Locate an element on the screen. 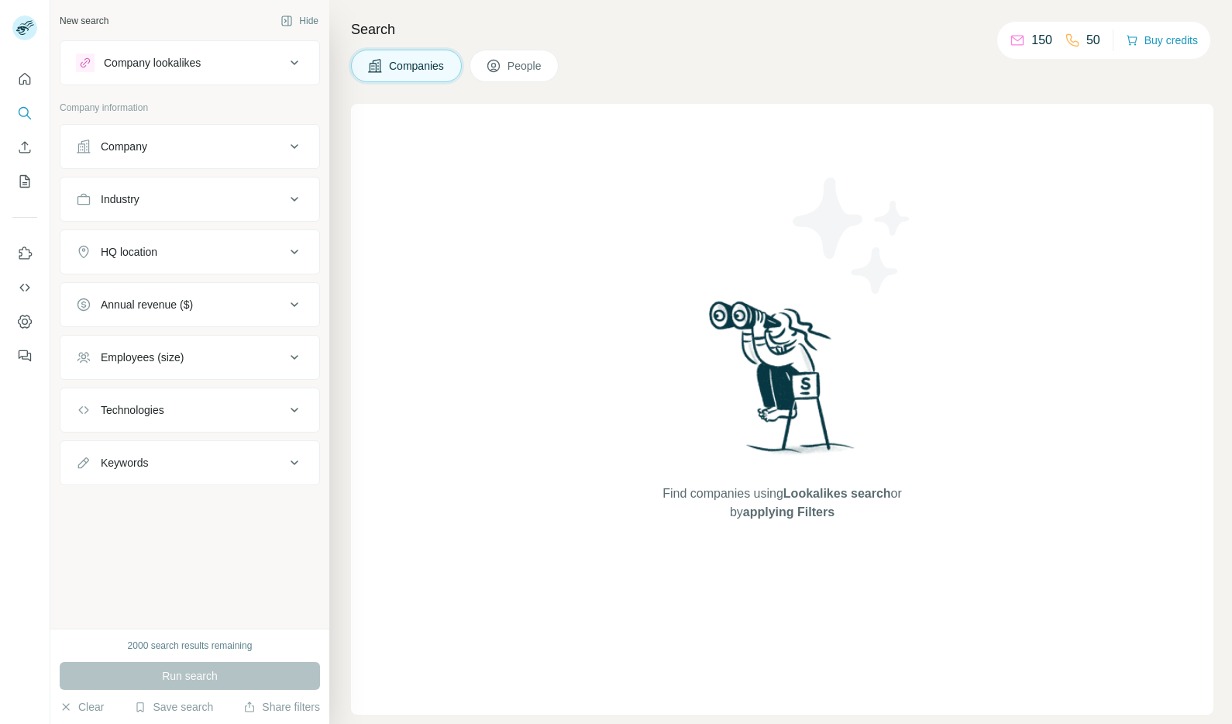  button: Use Surfe on LinkedIn is located at coordinates (25, 253).